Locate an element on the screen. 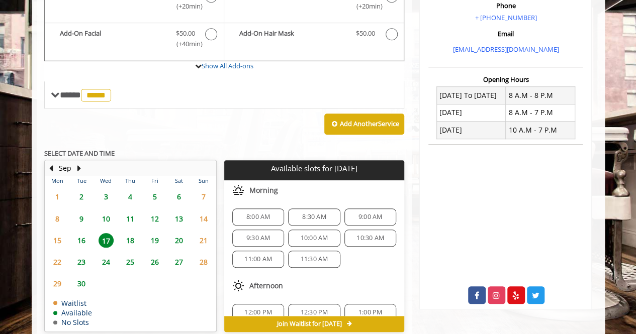  td: Select day28 is located at coordinates (203, 262).